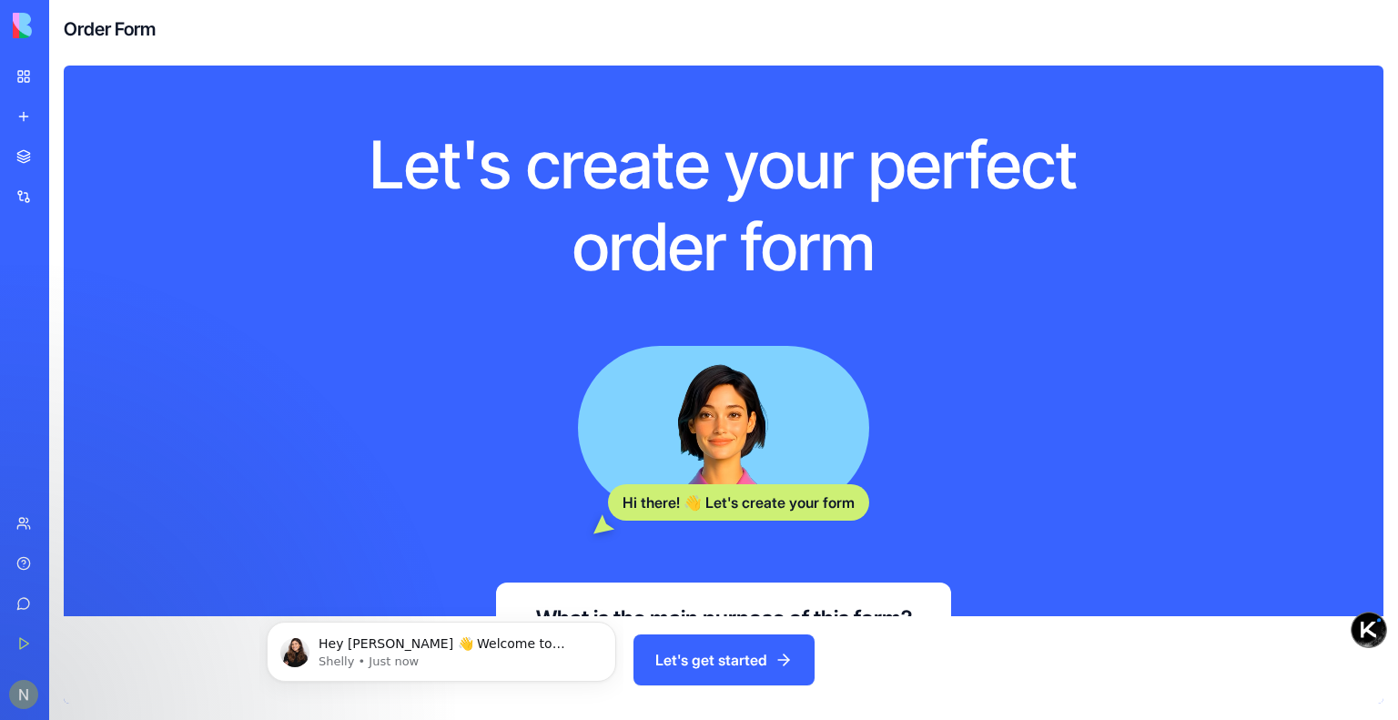 The width and height of the screenshot is (1398, 720). What do you see at coordinates (182, 68) in the screenshot?
I see `div: message notification from Shelly, Just now. Hey Niaz 👋 Welcome to Blocks 🙌 I'm here if you have a...` at bounding box center [182, 68].